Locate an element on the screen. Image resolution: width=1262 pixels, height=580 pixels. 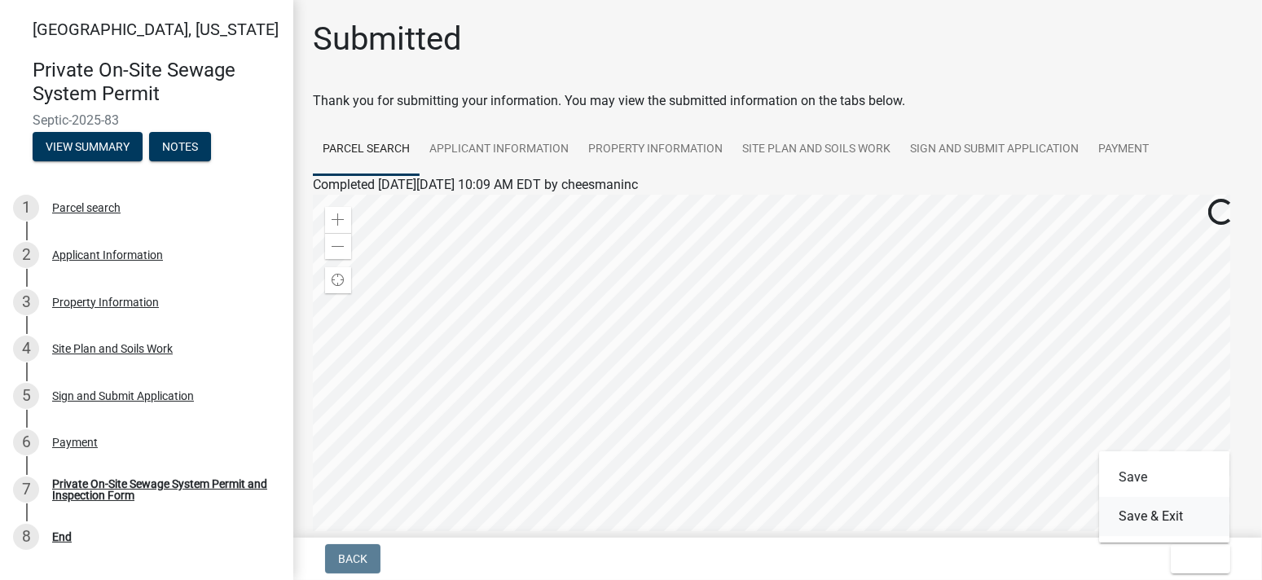
div: Payment is located at coordinates (75, 442).